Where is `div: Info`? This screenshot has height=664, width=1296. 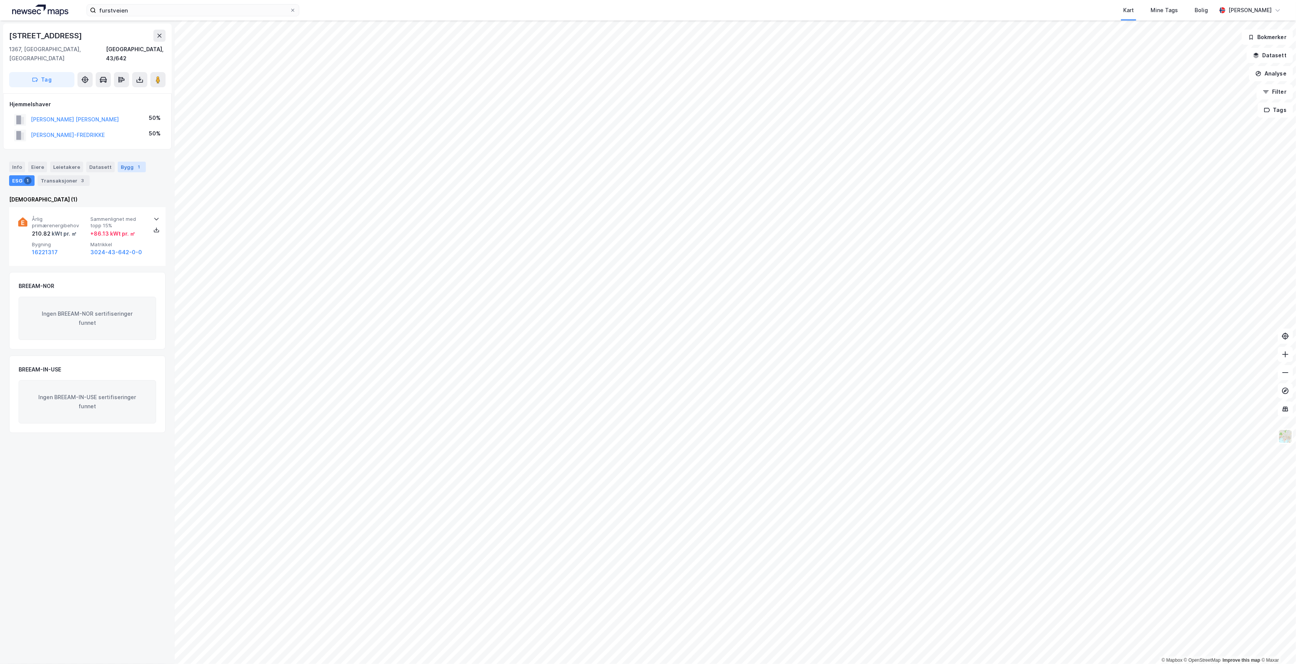
div: Info is located at coordinates (17, 167).